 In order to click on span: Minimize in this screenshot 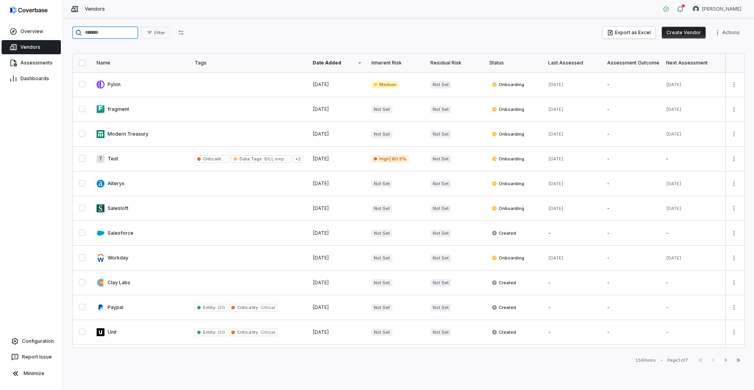, I will do `click(34, 373)`.